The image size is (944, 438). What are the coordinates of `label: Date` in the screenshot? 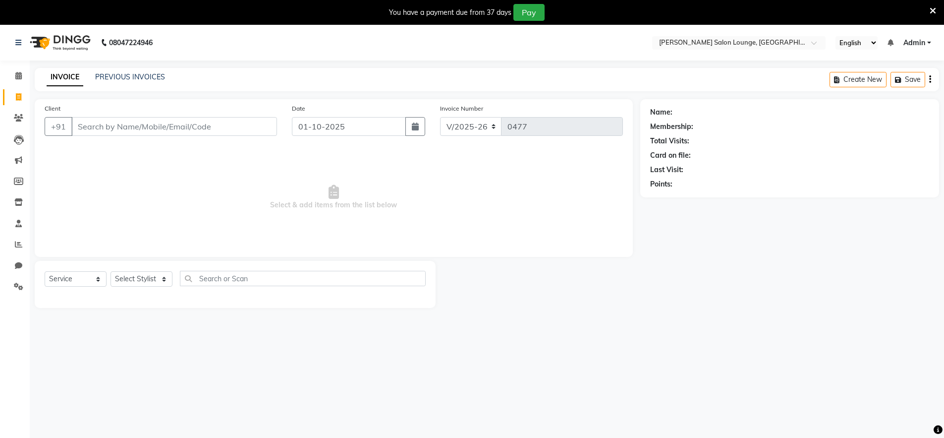 It's located at (298, 109).